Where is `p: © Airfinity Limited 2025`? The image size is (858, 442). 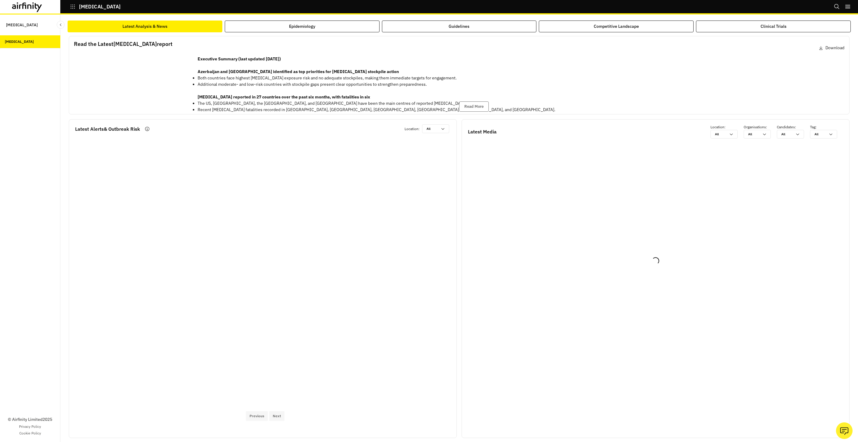 p: © Airfinity Limited 2025 is located at coordinates (30, 419).